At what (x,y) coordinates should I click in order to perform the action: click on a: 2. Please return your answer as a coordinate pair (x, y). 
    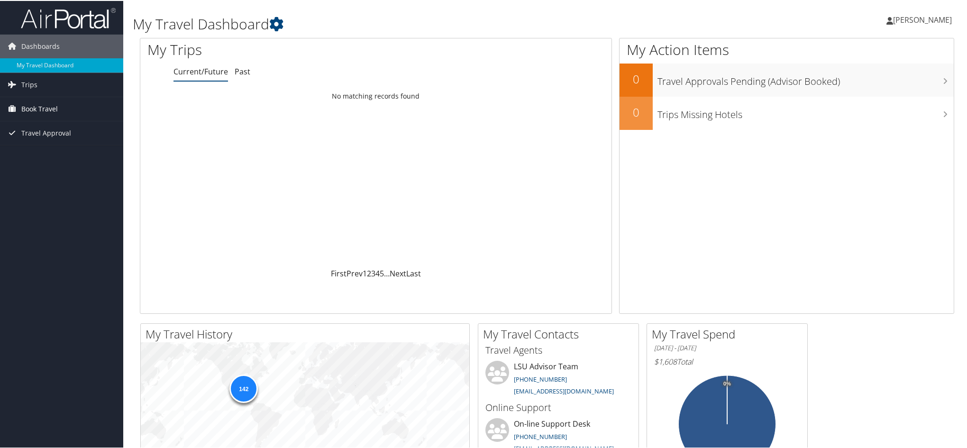
    Looking at the image, I should click on (369, 272).